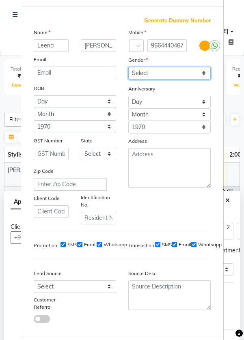 This screenshot has width=244, height=340. What do you see at coordinates (47, 199) in the screenshot?
I see `label: Client Code` at bounding box center [47, 199].